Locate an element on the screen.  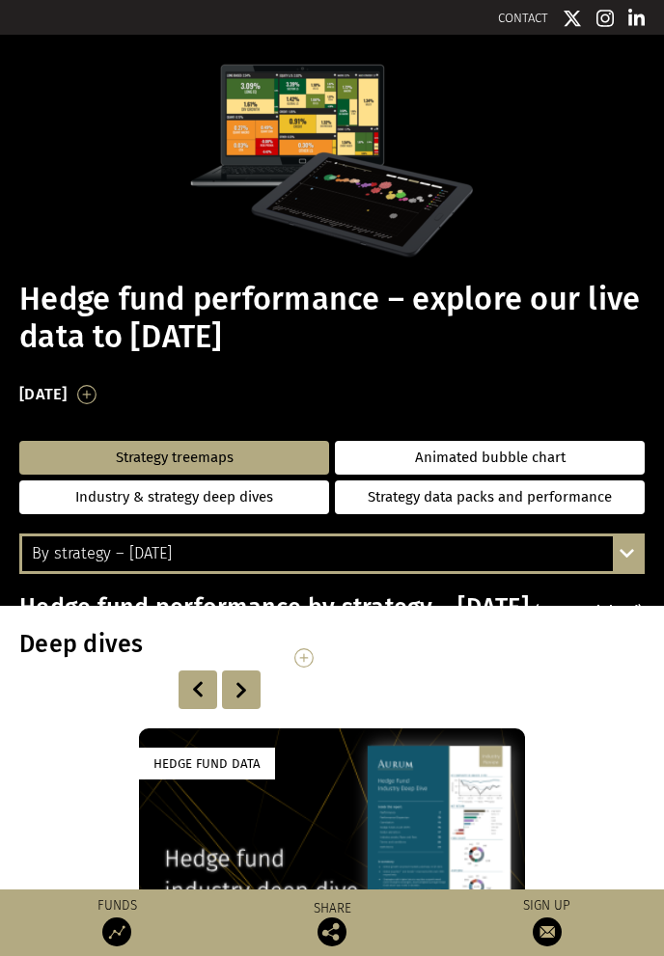
a: Strategy treemaps is located at coordinates (175, 457).